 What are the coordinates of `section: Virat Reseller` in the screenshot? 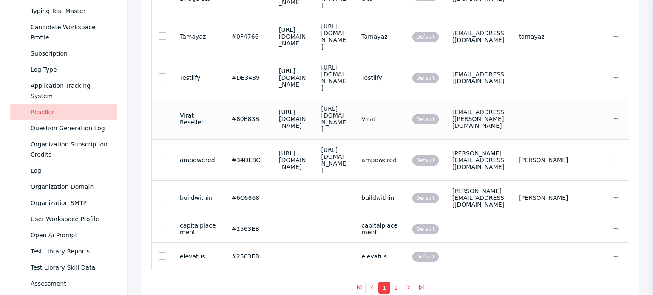 It's located at (198, 119).